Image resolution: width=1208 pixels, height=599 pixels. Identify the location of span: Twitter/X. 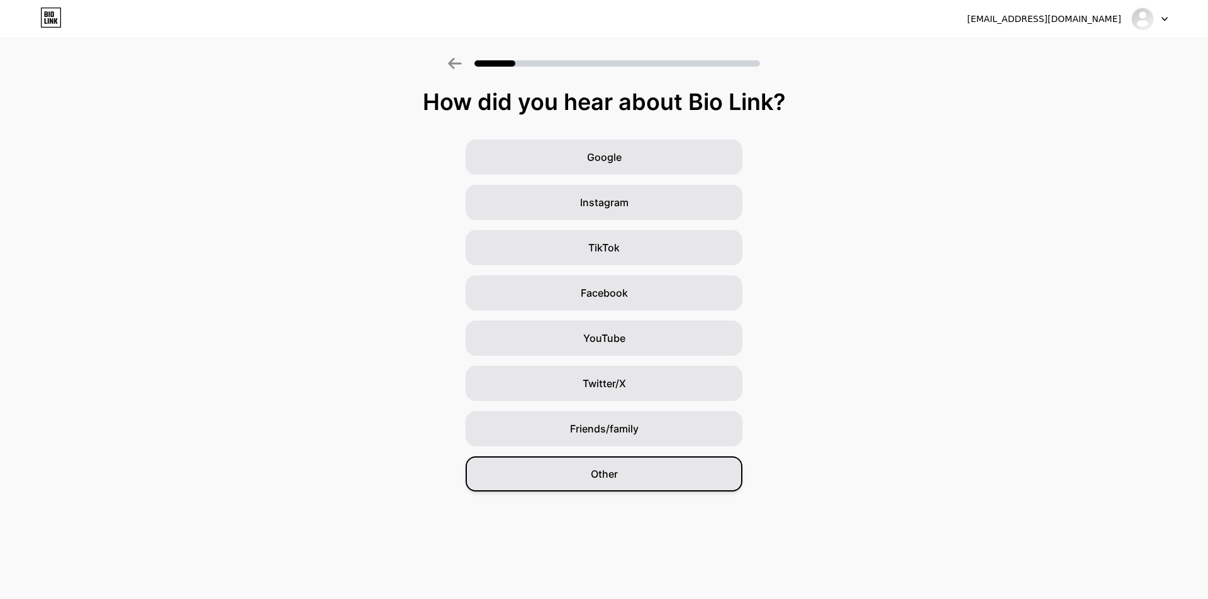
(604, 384).